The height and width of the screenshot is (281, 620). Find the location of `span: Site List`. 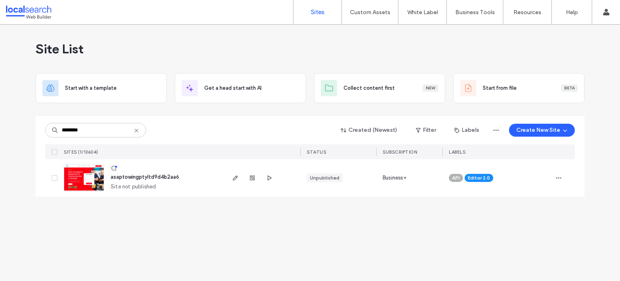

span: Site List is located at coordinates (59, 49).